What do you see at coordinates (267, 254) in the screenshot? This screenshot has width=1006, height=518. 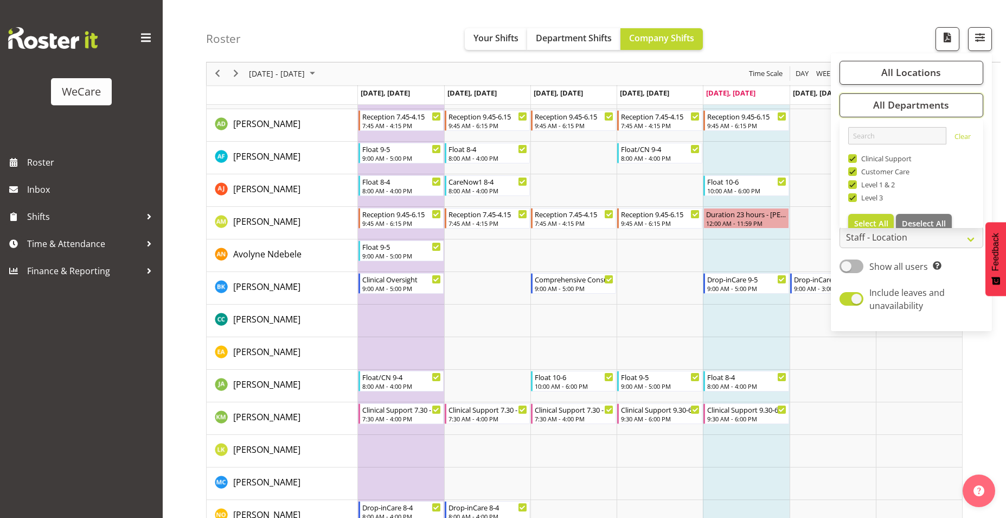 I see `span: Avolyne Ndebele` at bounding box center [267, 254].